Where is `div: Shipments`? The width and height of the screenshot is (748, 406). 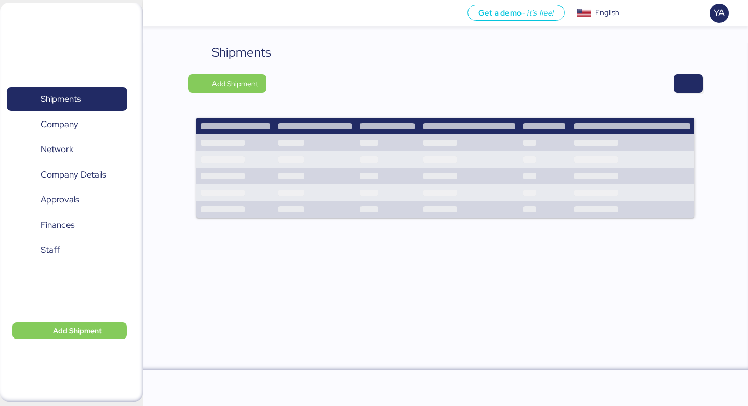 div: Shipments is located at coordinates (242, 52).